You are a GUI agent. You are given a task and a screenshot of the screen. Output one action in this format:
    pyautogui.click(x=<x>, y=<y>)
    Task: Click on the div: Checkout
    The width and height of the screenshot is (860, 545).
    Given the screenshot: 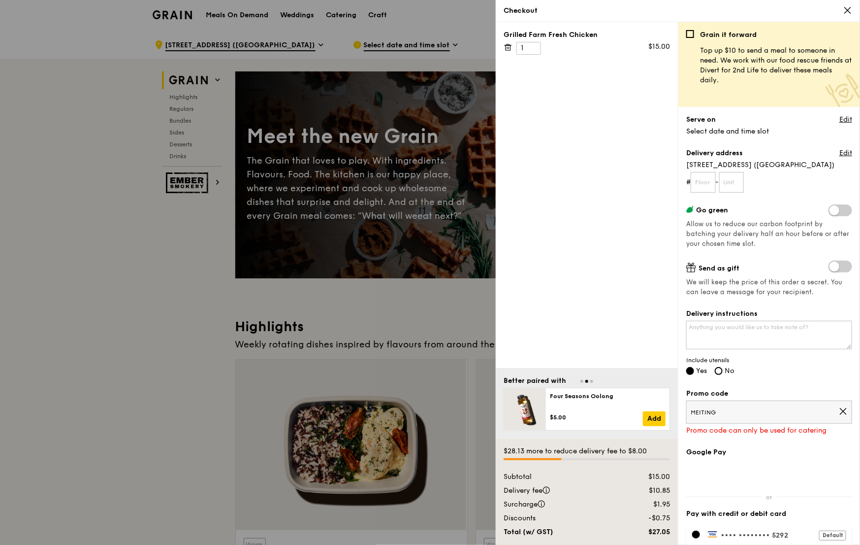 What is the action you would take?
    pyautogui.click(x=678, y=11)
    